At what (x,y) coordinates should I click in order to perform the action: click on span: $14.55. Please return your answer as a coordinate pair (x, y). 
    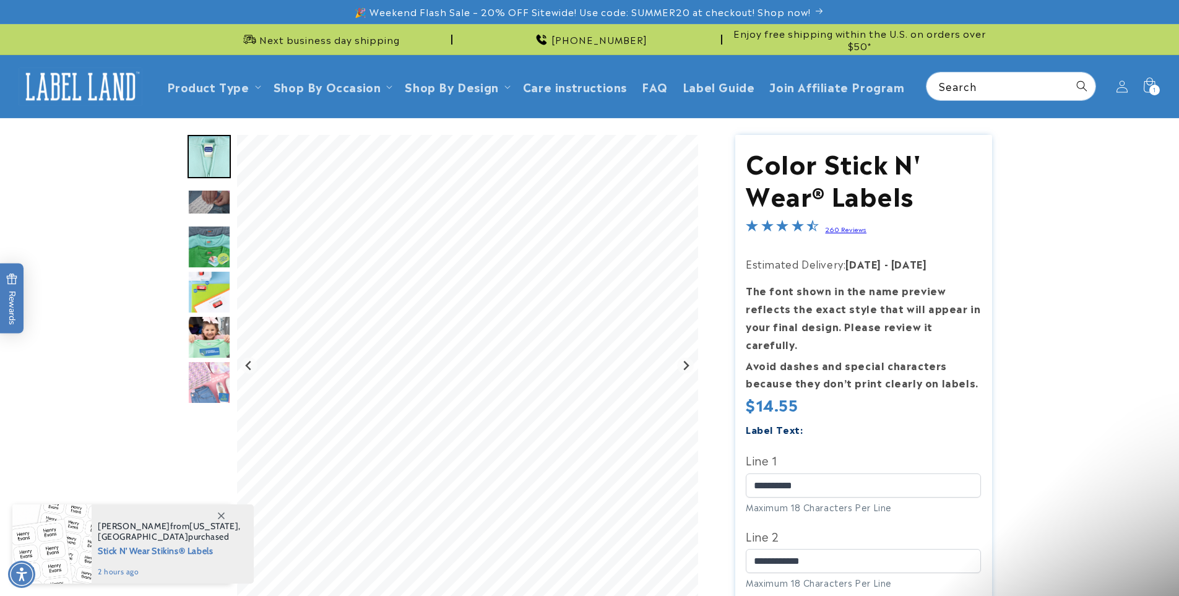
    Looking at the image, I should click on (771, 404).